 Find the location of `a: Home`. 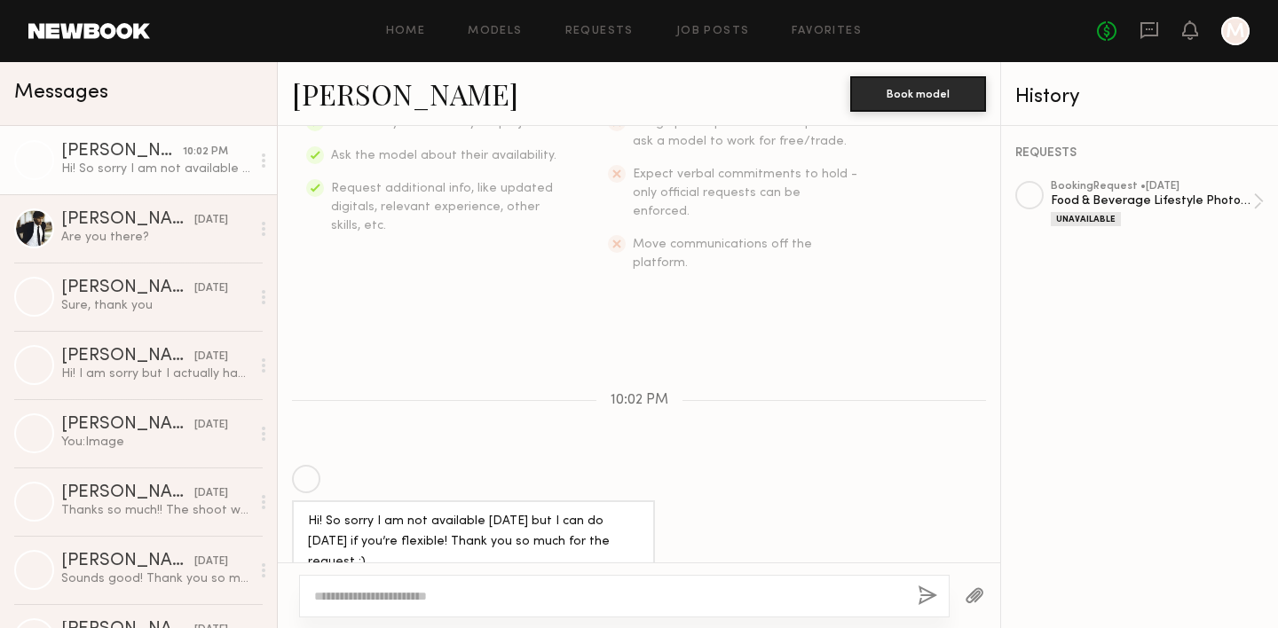

a: Home is located at coordinates (406, 31).